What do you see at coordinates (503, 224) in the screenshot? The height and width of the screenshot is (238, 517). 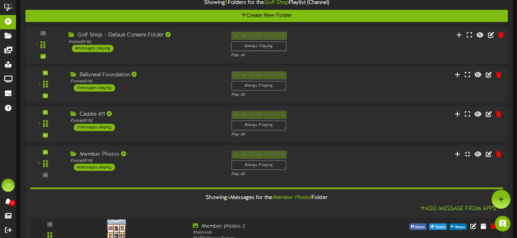 I see `div: Open Intercom Messenger` at bounding box center [503, 224].